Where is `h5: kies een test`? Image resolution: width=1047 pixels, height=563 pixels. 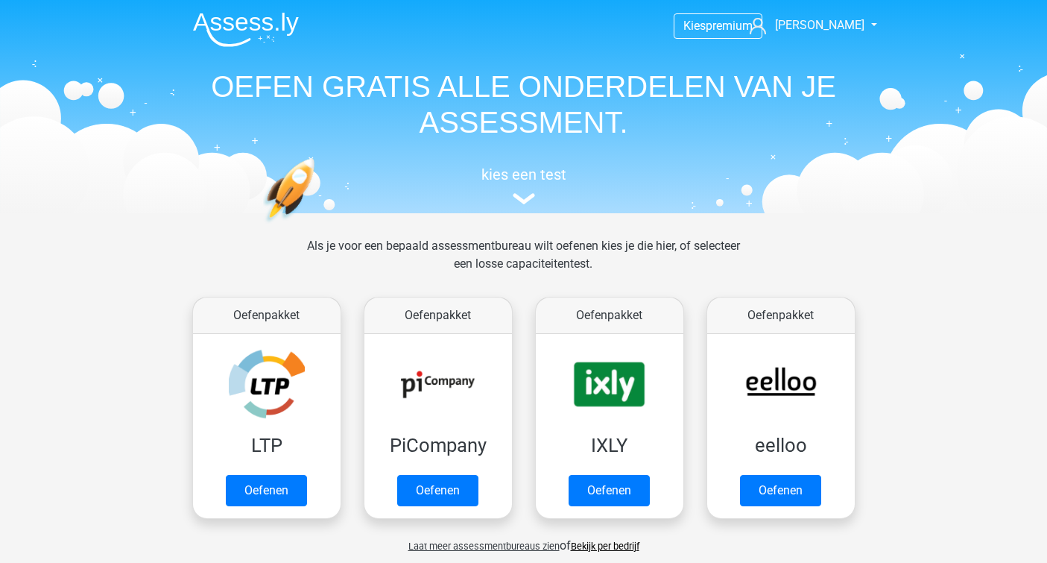 h5: kies een test is located at coordinates (524, 174).